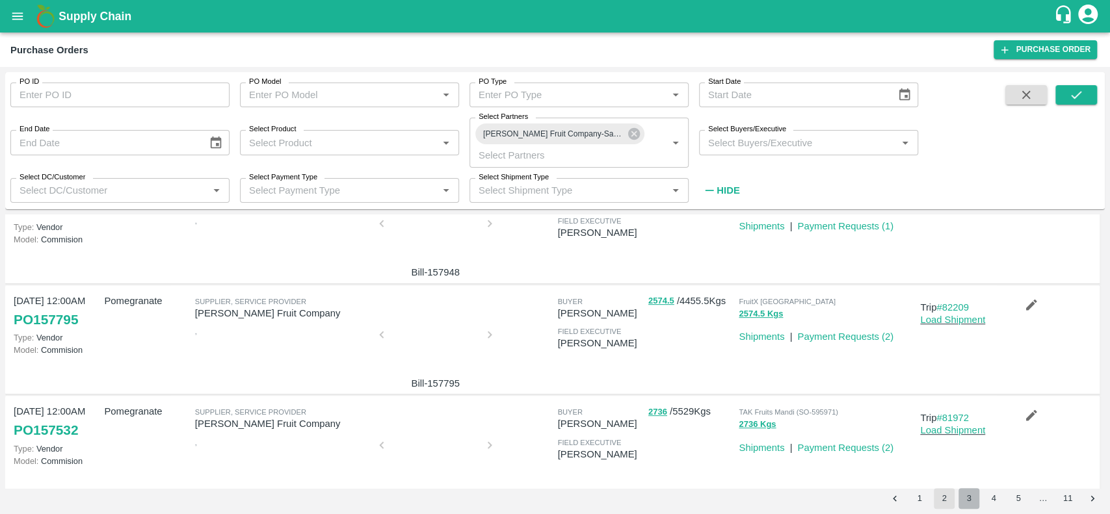 Image resolution: width=1110 pixels, height=514 pixels. Describe the element at coordinates (570, 412) in the screenshot. I see `span: buyer` at that location.